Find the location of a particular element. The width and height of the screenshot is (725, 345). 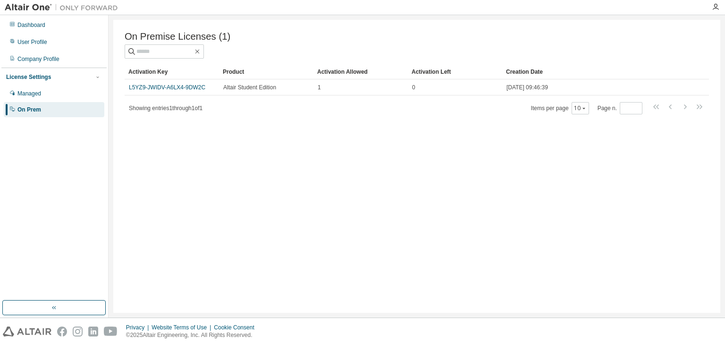

img: facebook.svg is located at coordinates (62, 331).